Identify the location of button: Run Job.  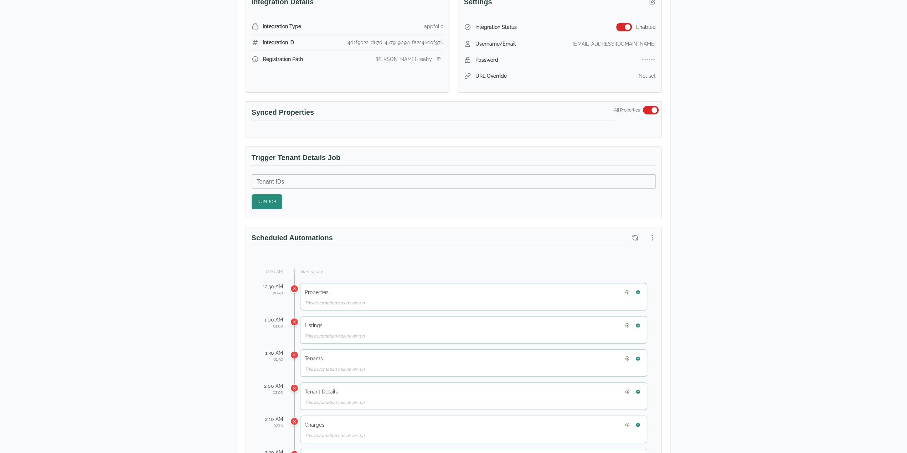
(267, 202).